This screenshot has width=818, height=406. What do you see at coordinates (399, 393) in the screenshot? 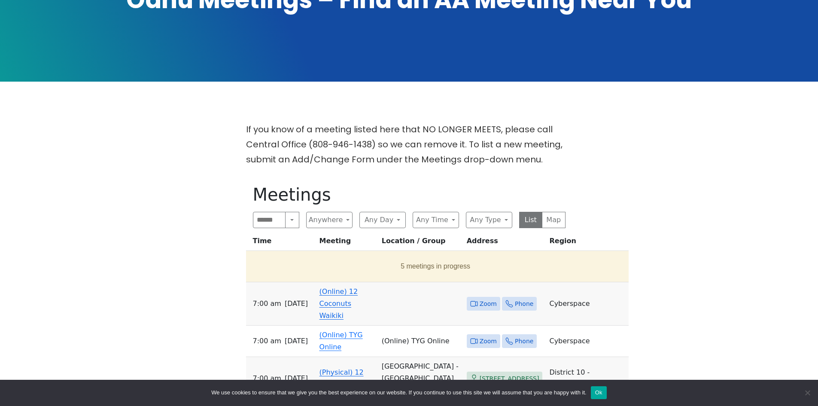
I see `span: We use cookies to ensure that we give you the best experience on our website. If you continue to ...` at bounding box center [399, 393].